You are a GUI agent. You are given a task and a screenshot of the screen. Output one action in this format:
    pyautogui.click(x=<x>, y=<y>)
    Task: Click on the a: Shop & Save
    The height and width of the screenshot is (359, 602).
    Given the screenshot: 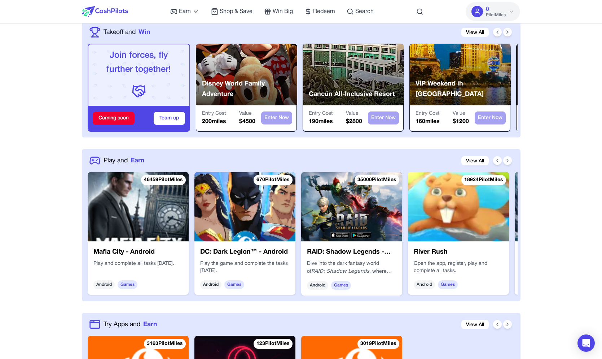 What is the action you would take?
    pyautogui.click(x=232, y=12)
    